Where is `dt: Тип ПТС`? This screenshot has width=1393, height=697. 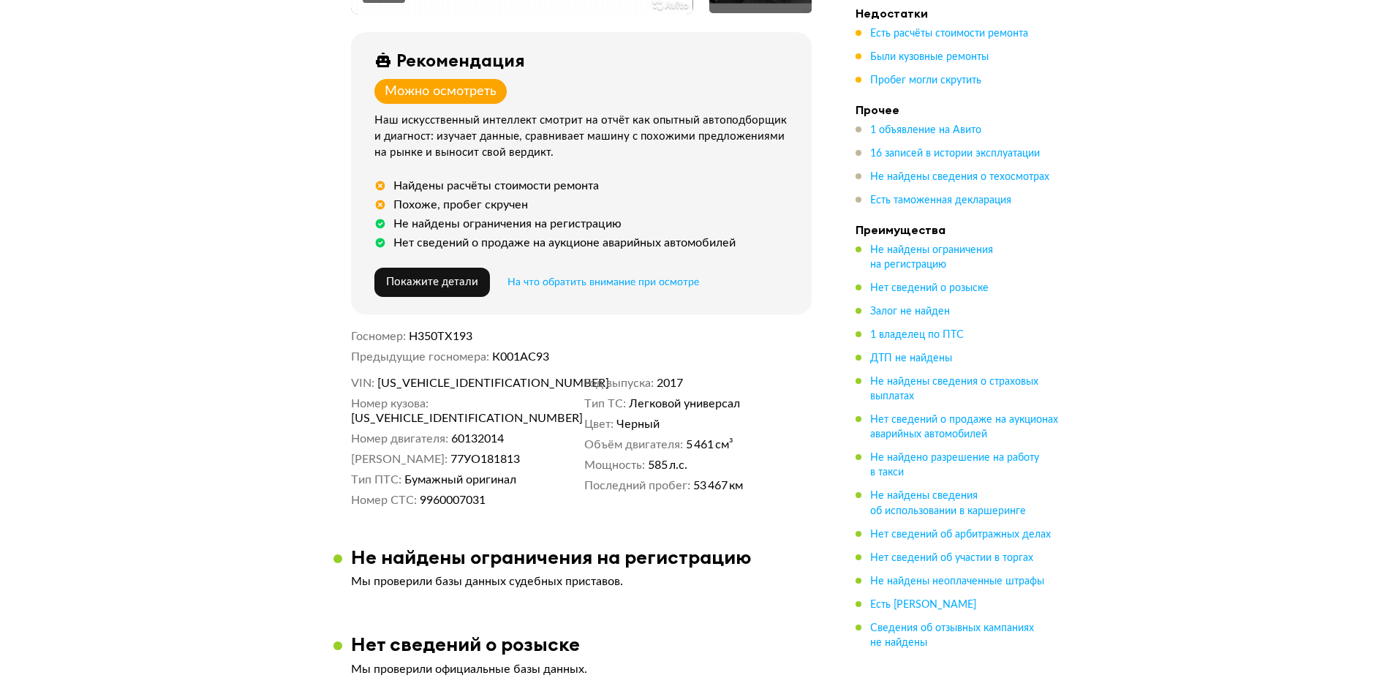
dt: Тип ПТС is located at coordinates (376, 480).